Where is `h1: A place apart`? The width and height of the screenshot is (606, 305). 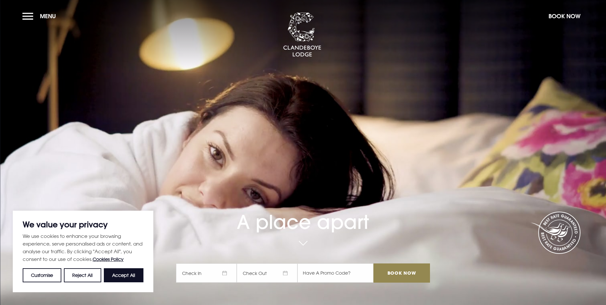
h1: A place apart is located at coordinates (303, 212).